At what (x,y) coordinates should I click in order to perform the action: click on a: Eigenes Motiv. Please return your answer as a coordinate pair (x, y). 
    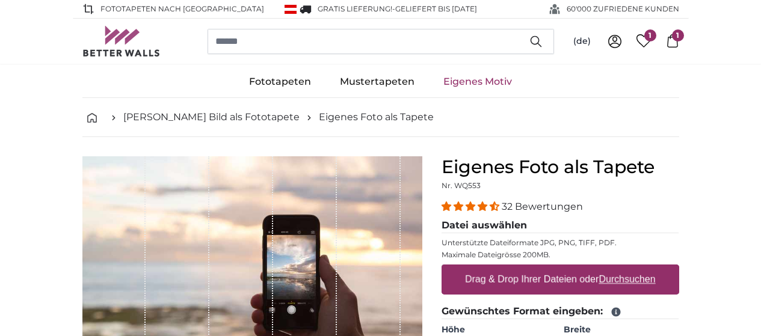
    Looking at the image, I should click on (478, 82).